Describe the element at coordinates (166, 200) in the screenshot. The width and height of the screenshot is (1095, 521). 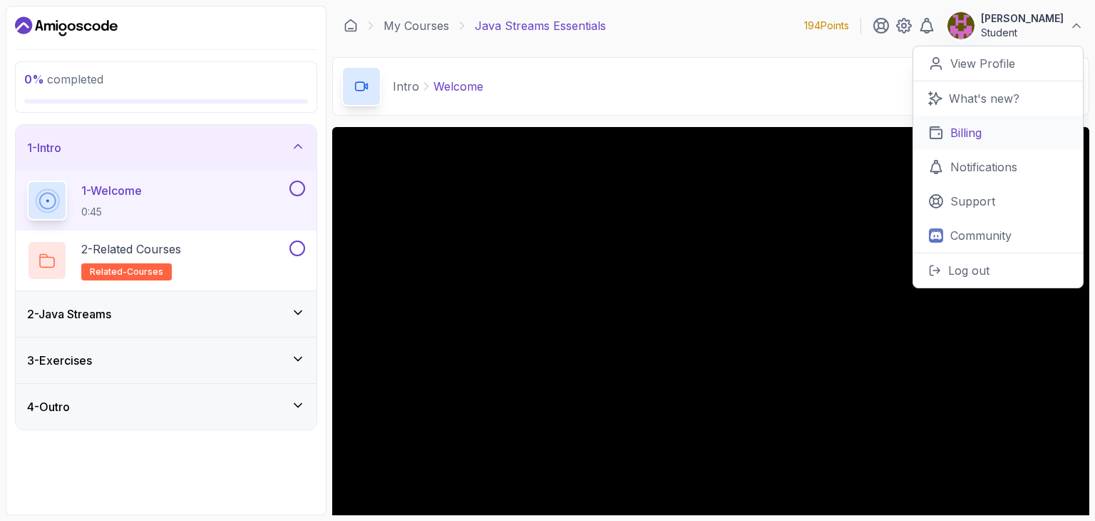
I see `button: 1-Welcome0:45` at that location.